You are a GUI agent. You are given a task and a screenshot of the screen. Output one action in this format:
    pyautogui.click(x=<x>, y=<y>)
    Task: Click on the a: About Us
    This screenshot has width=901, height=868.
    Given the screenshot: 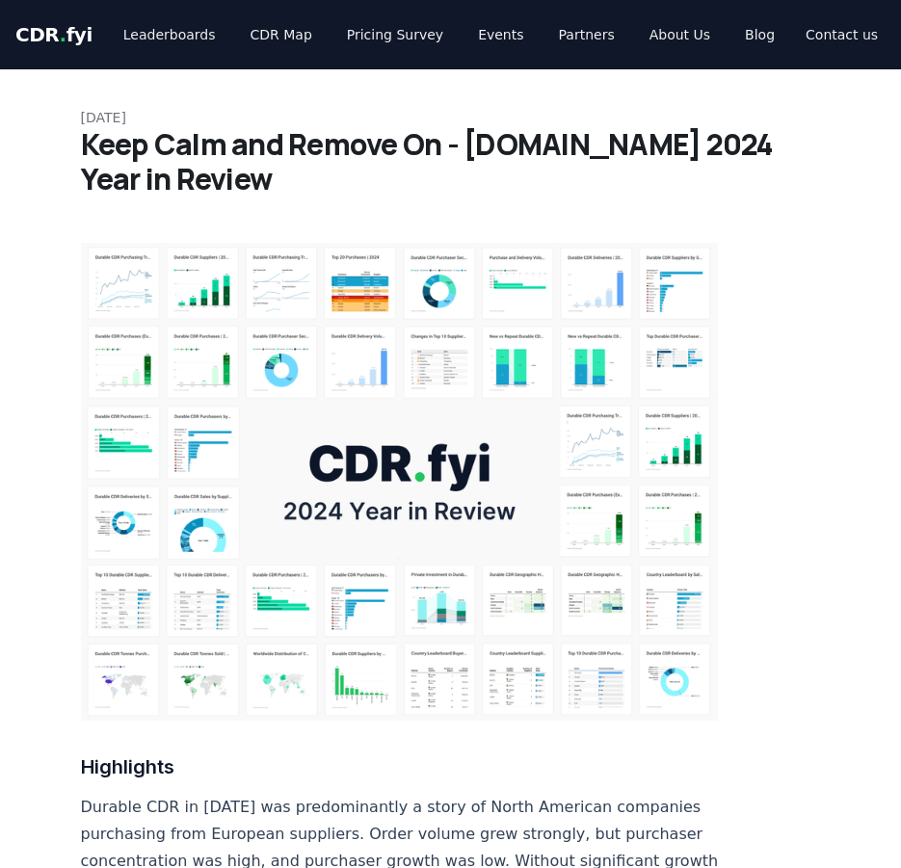 What is the action you would take?
    pyautogui.click(x=680, y=35)
    